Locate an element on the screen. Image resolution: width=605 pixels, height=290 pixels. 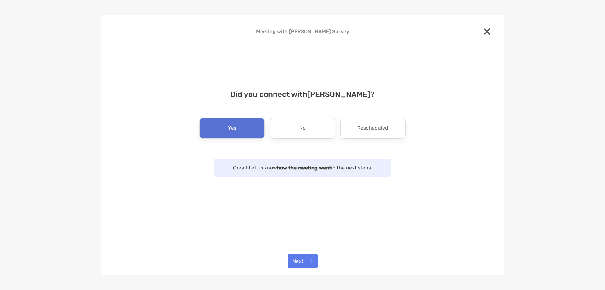
button: Next is located at coordinates (302, 261).